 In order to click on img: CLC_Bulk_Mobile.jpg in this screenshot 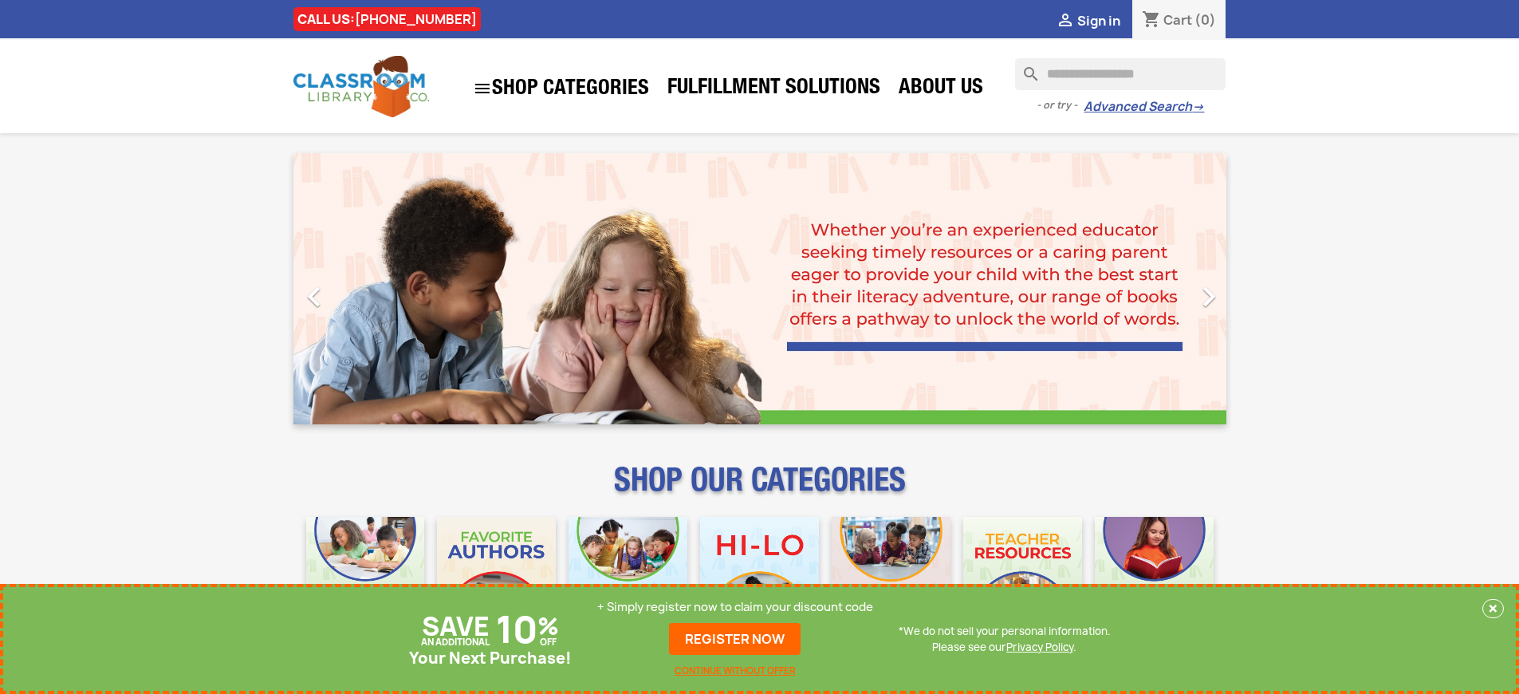, I will do `click(365, 576)`.